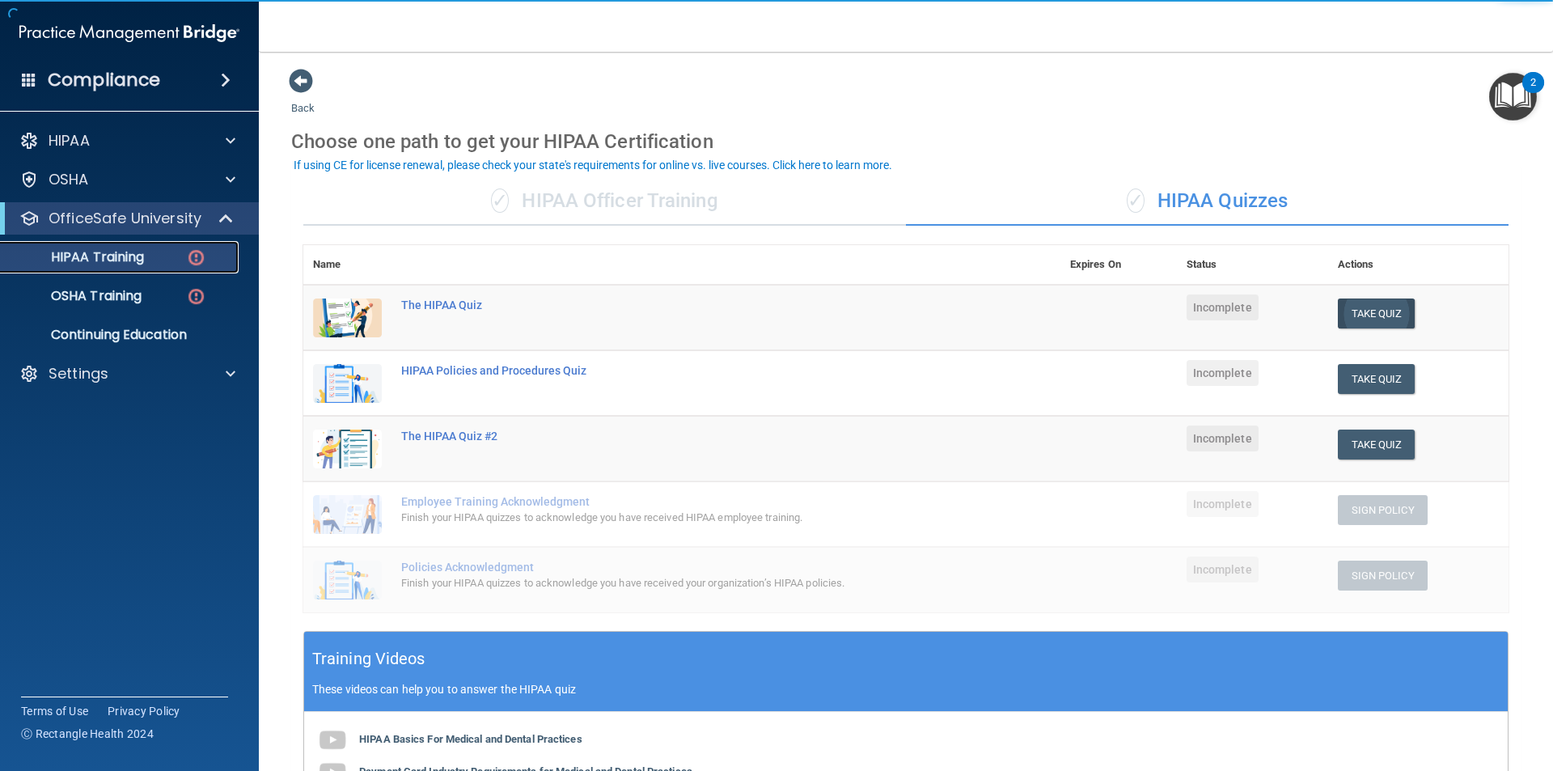  I want to click on div: The HIPAA Quiz, so click(690, 305).